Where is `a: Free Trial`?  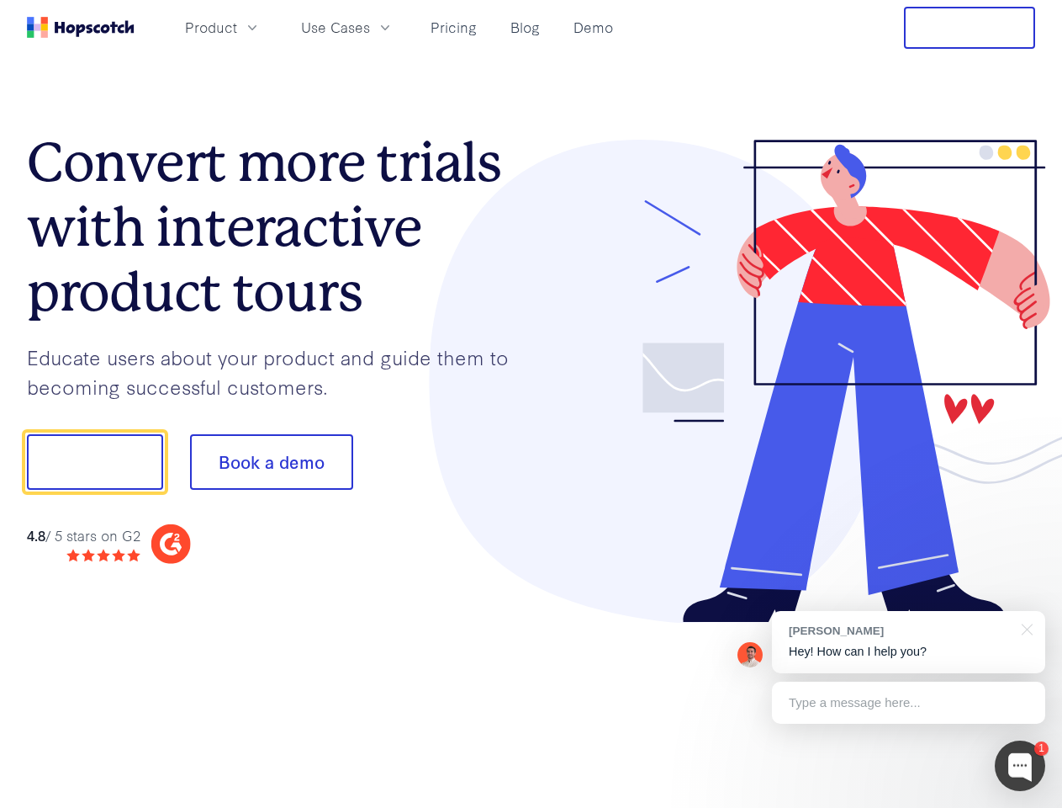
a: Free Trial is located at coordinates (970, 28).